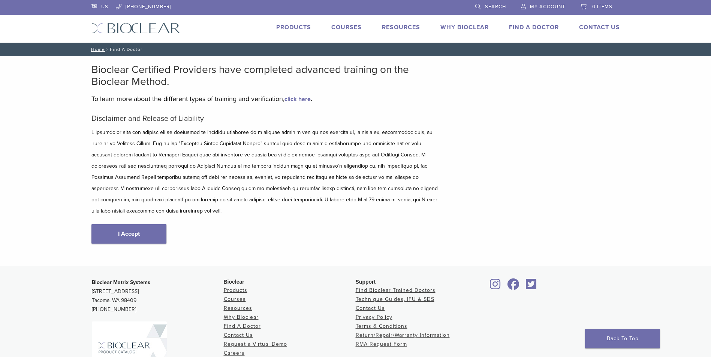  What do you see at coordinates (395, 299) in the screenshot?
I see `a: Technique Guides, IFU & SDS` at bounding box center [395, 299].